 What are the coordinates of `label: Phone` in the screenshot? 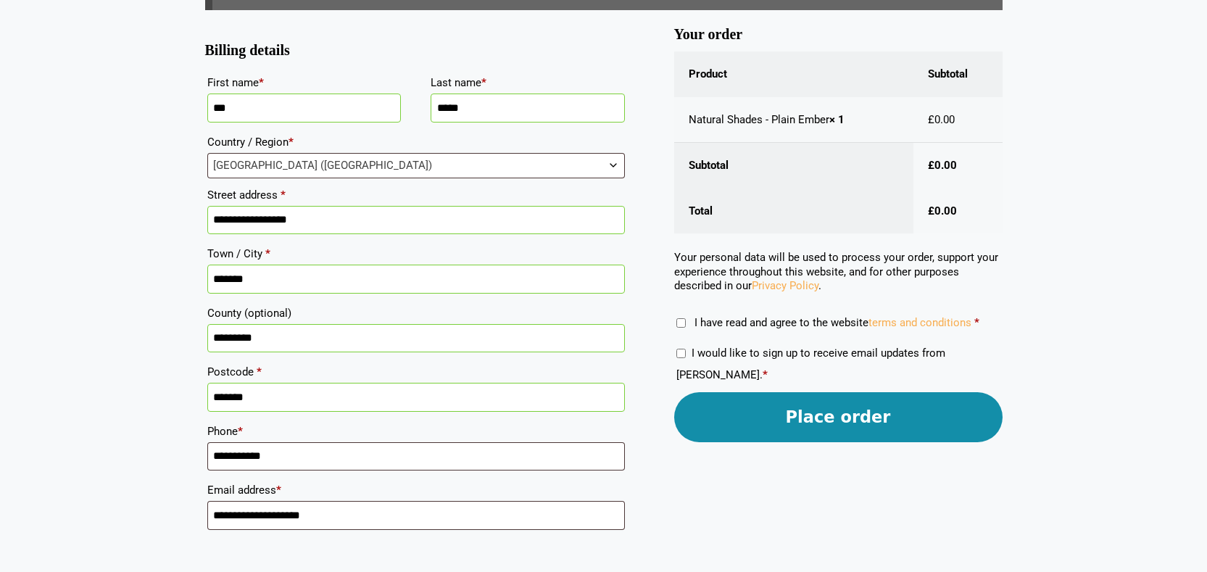 It's located at (416, 431).